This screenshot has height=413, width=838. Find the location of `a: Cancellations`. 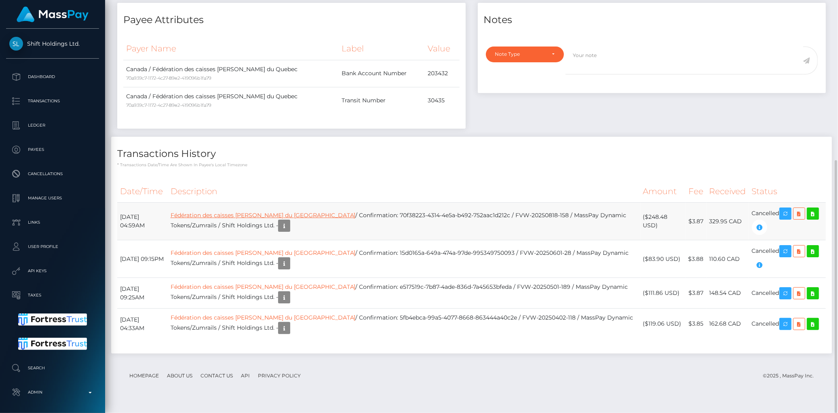

a: Cancellations is located at coordinates (53, 174).